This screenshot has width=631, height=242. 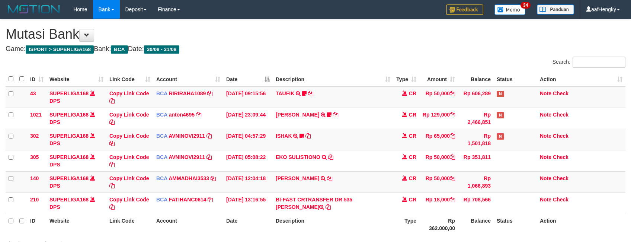 What do you see at coordinates (37, 79) in the screenshot?
I see `th: ID: activate to sort column ascending` at bounding box center [37, 79].